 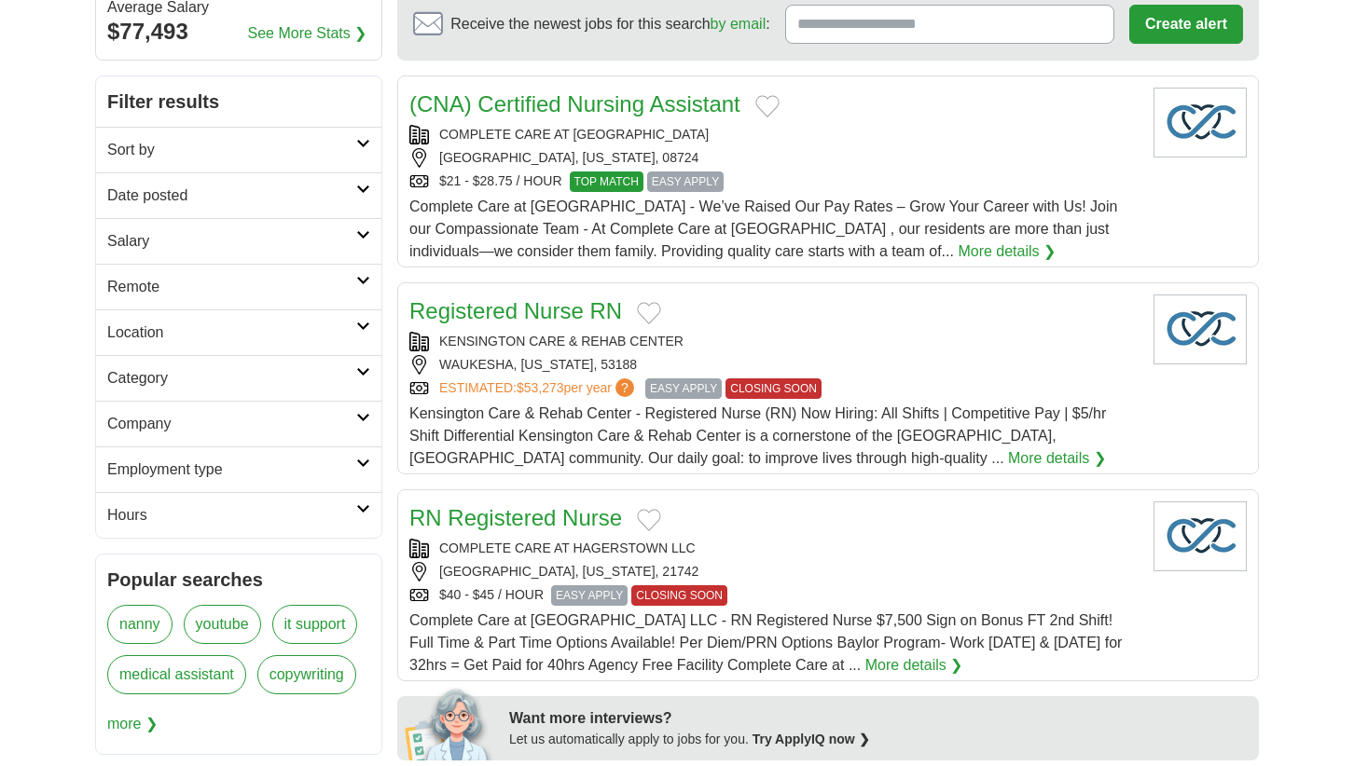 I want to click on a: Category, so click(x=239, y=378).